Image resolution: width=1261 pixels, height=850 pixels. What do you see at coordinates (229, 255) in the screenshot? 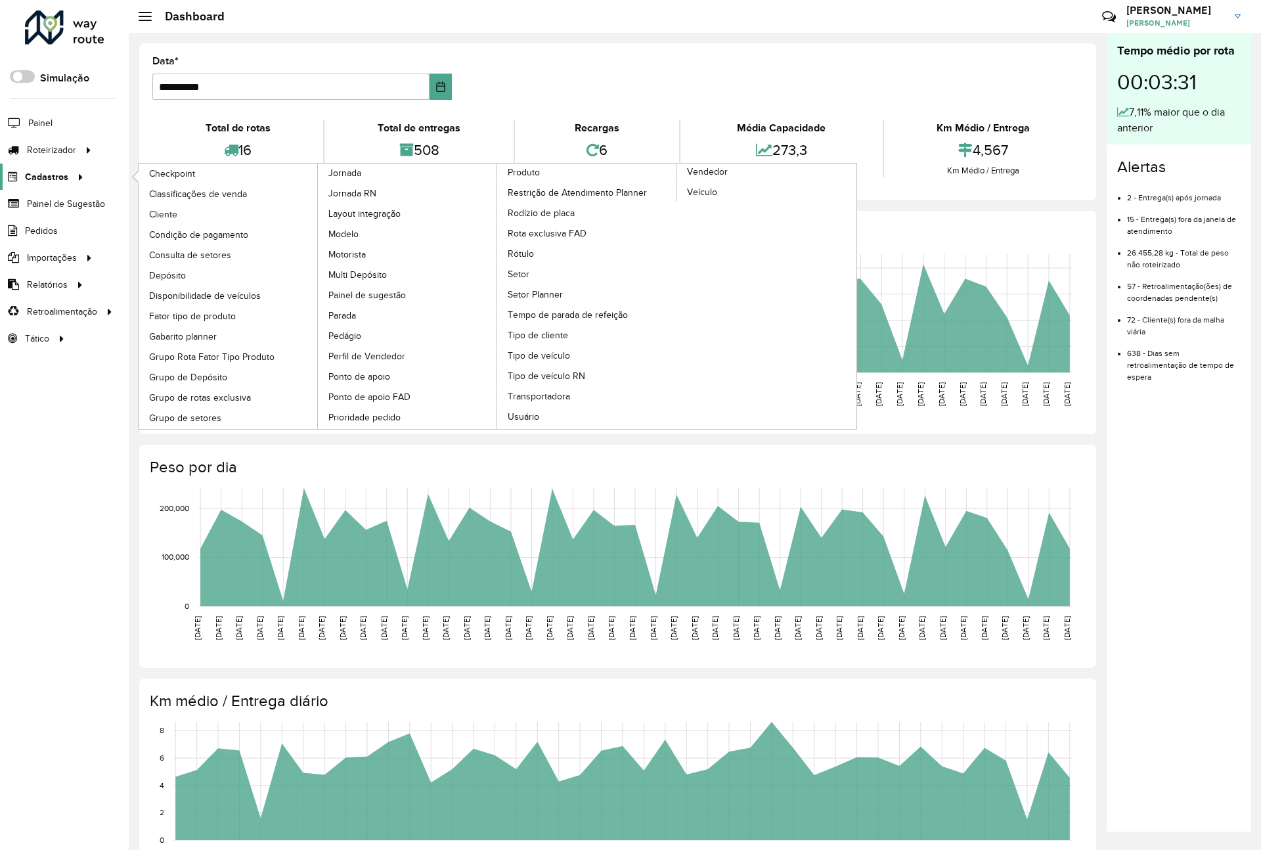
I see `a: Consulta de setores` at bounding box center [229, 255].